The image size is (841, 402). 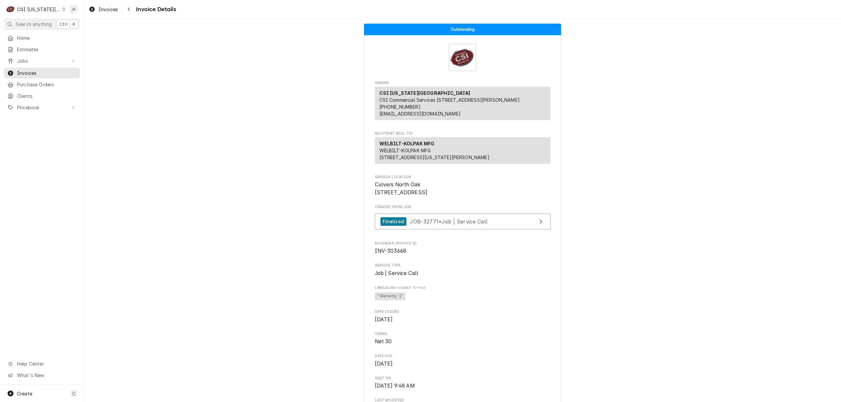 What do you see at coordinates (462, 297) in the screenshot?
I see `span: [object Object]` at bounding box center [462, 297].